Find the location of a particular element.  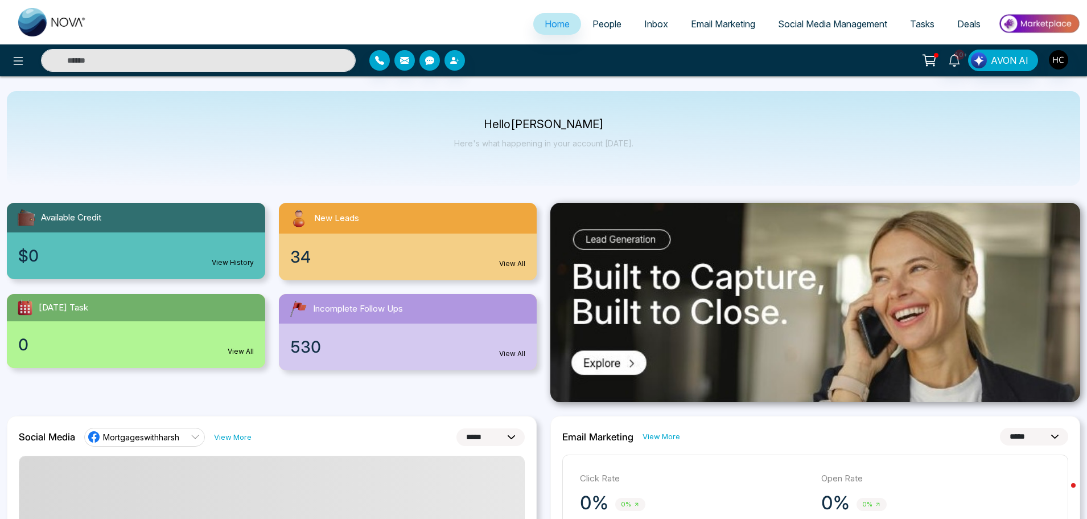

span: AVON AI is located at coordinates (1010, 60).